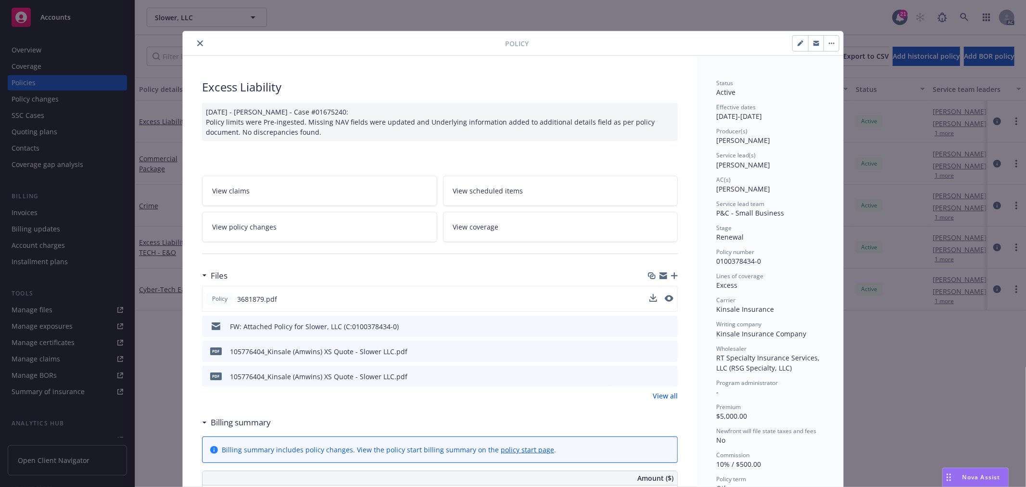  I want to click on h3: Billing summary, so click(241, 422).